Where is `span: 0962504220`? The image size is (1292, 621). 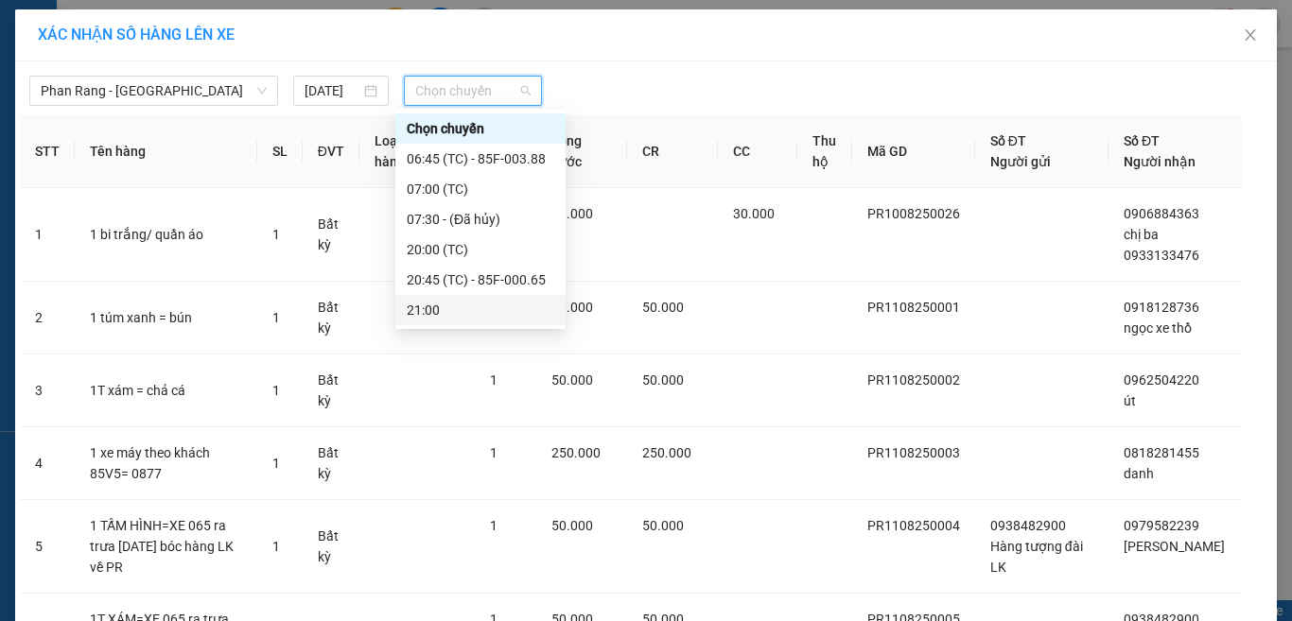
span: 0962504220 is located at coordinates (1161, 380).